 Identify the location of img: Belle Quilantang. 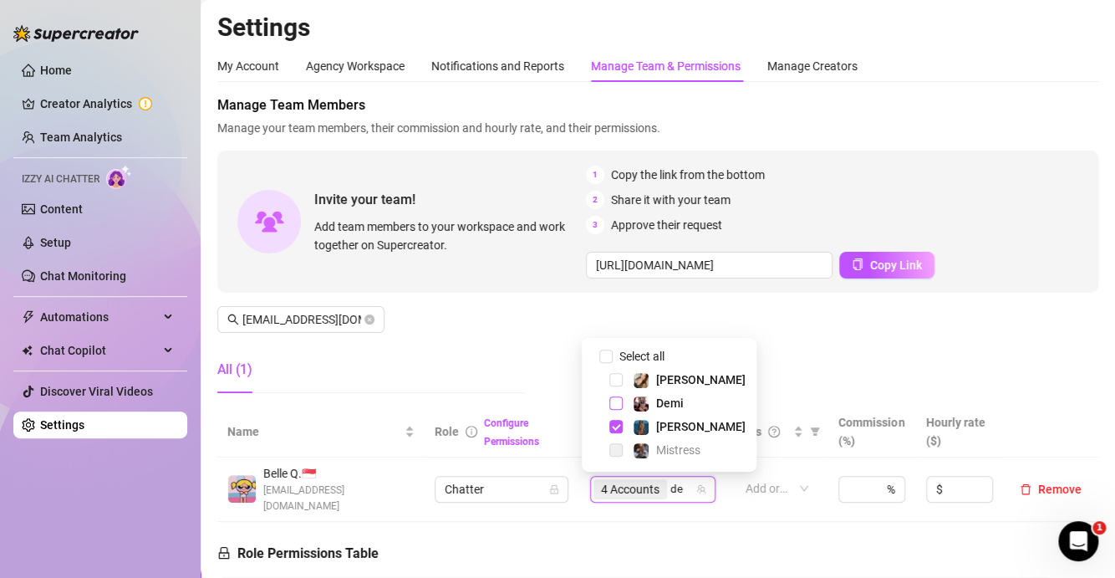
(242, 488).